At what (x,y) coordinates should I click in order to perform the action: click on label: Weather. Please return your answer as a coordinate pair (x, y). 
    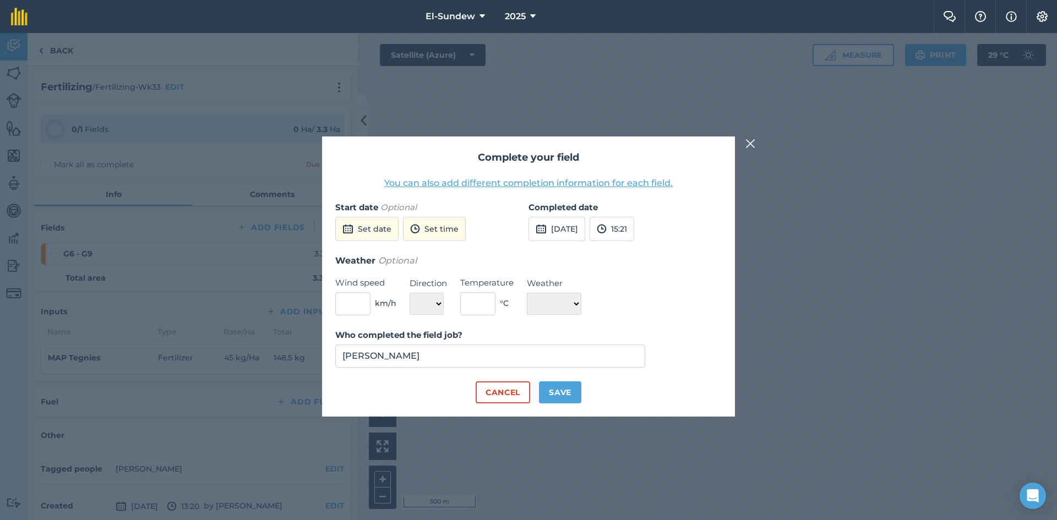
    Looking at the image, I should click on (554, 284).